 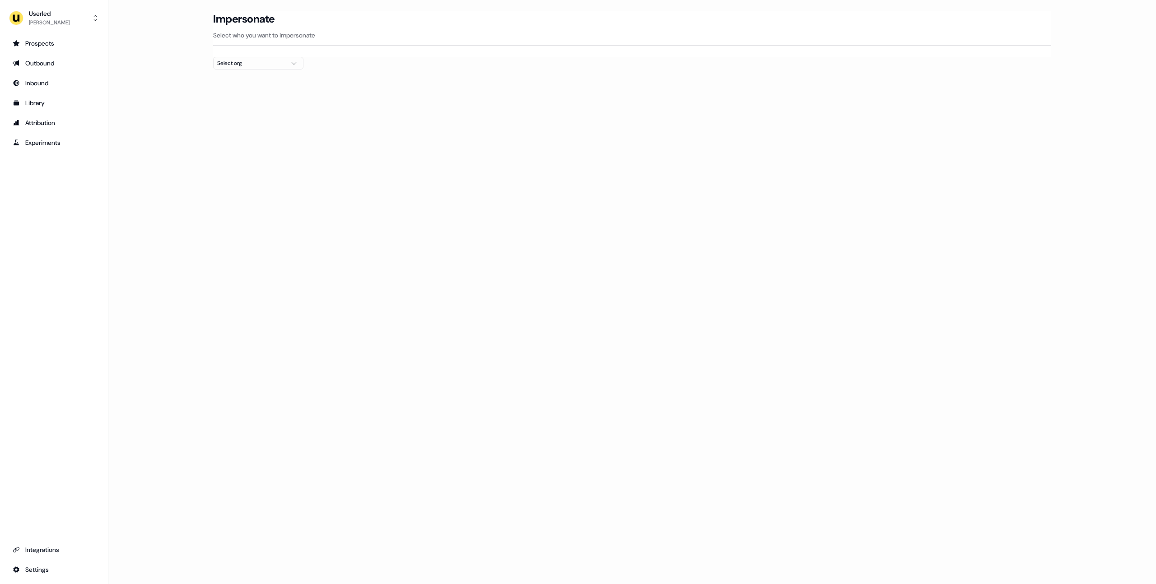 I want to click on div: Experiments, so click(x=54, y=143).